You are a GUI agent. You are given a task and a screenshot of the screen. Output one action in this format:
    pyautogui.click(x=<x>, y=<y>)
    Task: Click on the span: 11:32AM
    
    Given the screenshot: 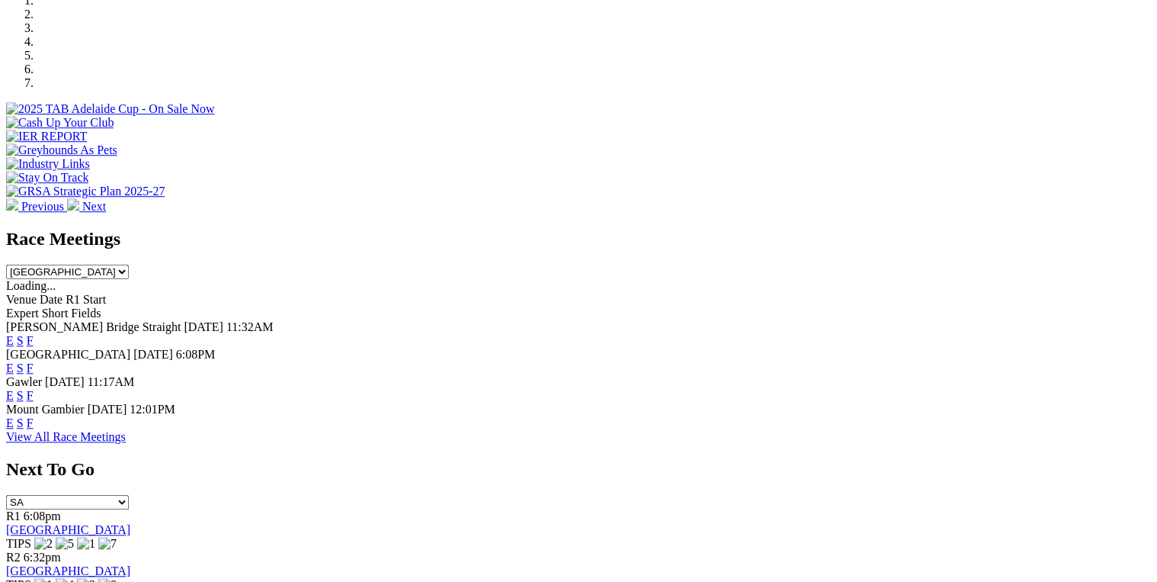 What is the action you would take?
    pyautogui.click(x=250, y=326)
    